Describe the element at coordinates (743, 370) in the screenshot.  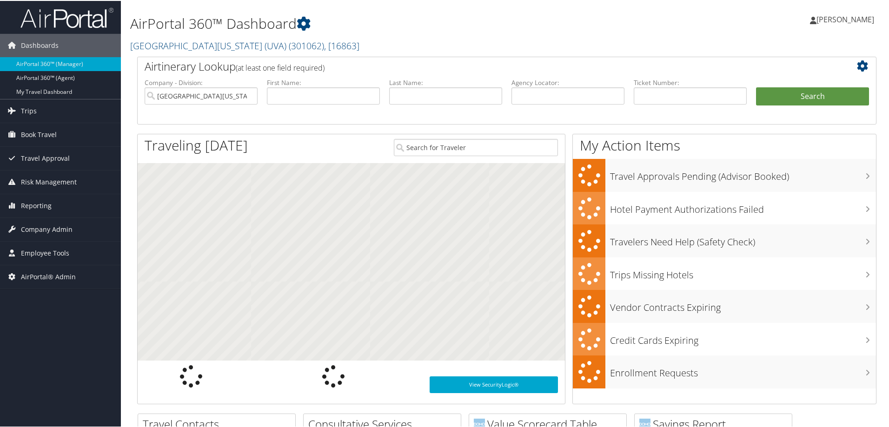
I see `h3: Enrollment Requests` at that location.